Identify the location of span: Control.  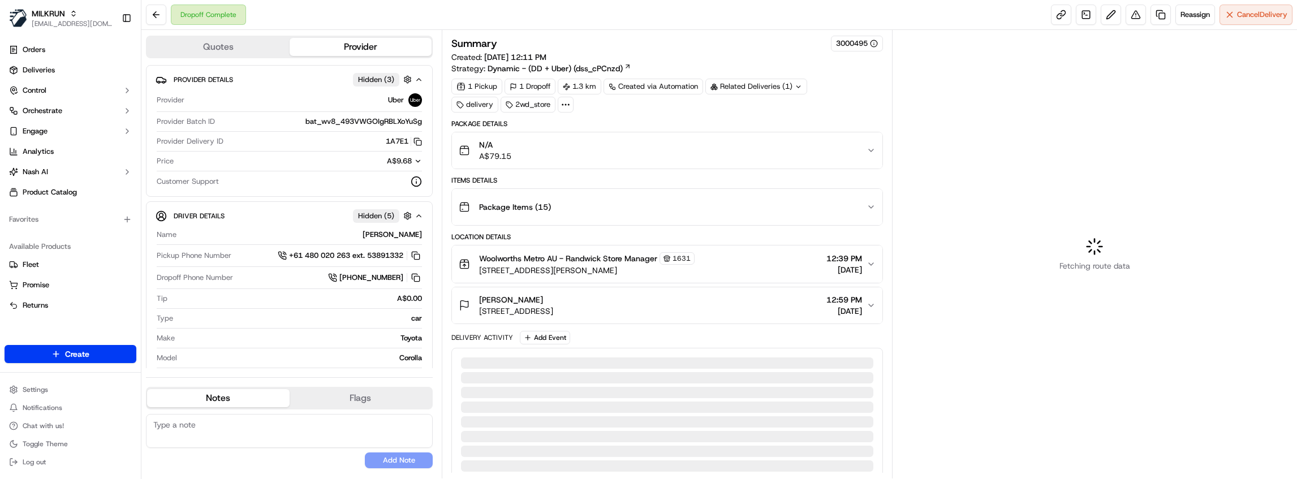
(35, 91).